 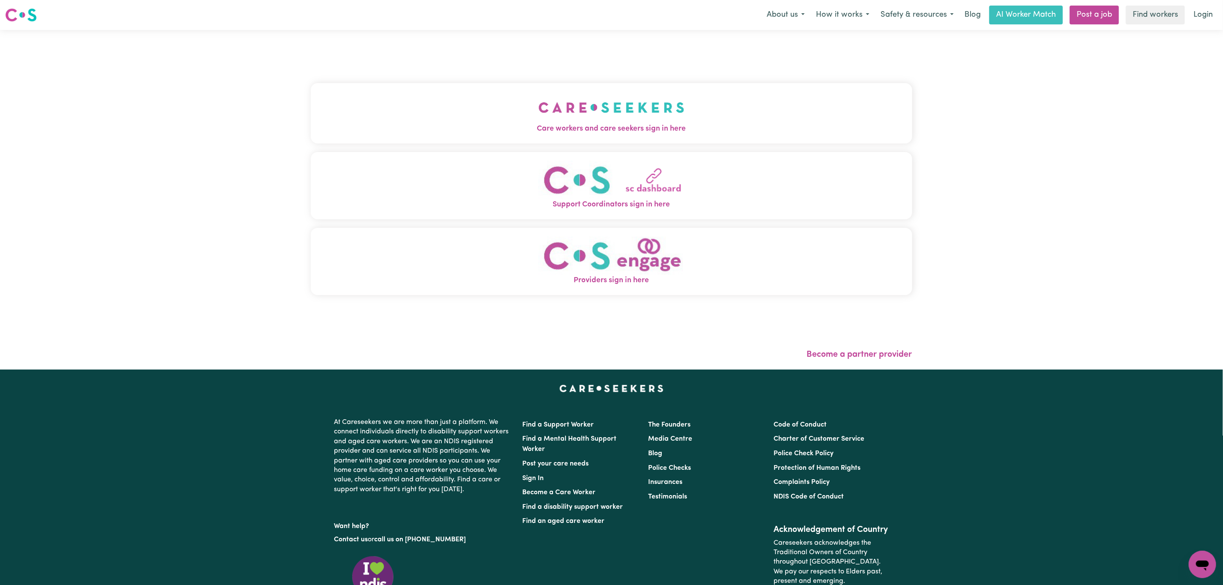 What do you see at coordinates (801, 482) in the screenshot?
I see `a: Complaints Policy` at bounding box center [801, 482].